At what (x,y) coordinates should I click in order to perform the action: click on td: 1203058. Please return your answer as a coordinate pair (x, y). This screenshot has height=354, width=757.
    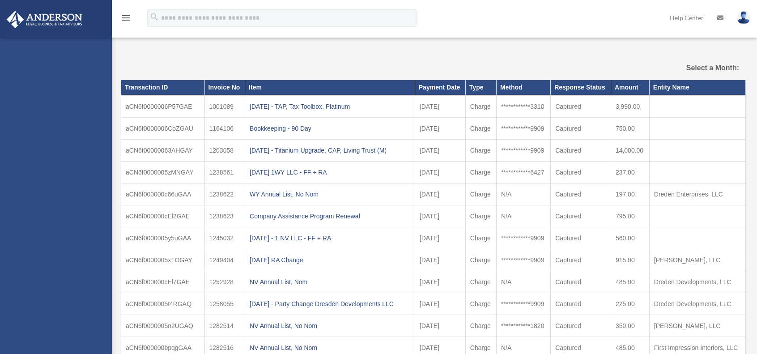
    Looking at the image, I should click on (225, 150).